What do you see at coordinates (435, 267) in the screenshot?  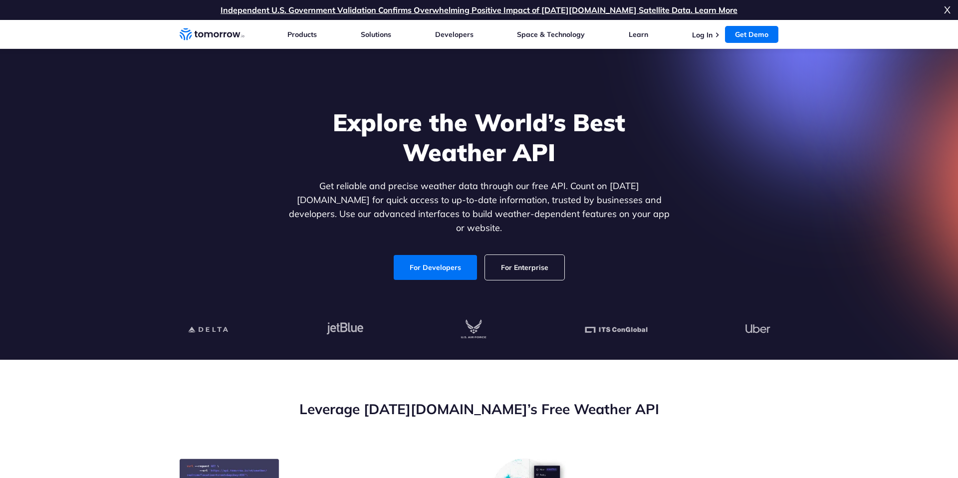 I see `a: For Developers` at bounding box center [435, 267].